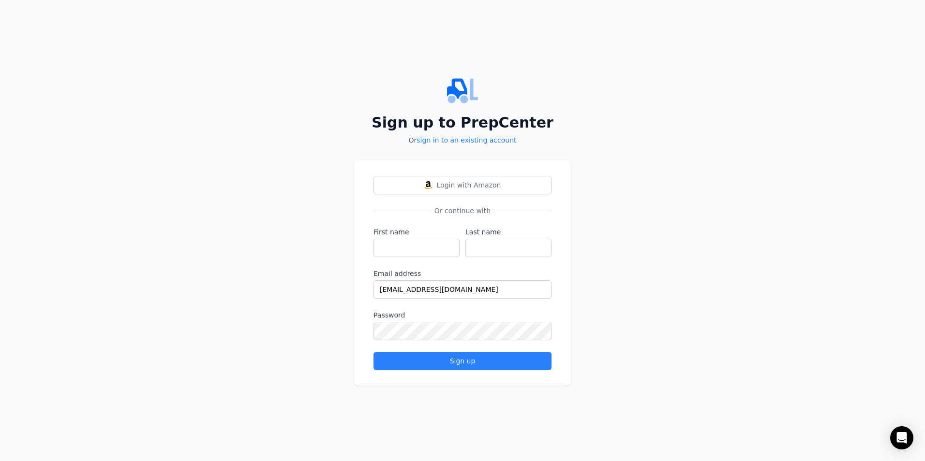 The image size is (925, 461). What do you see at coordinates (466, 140) in the screenshot?
I see `a: sign in to an existing account` at bounding box center [466, 140].